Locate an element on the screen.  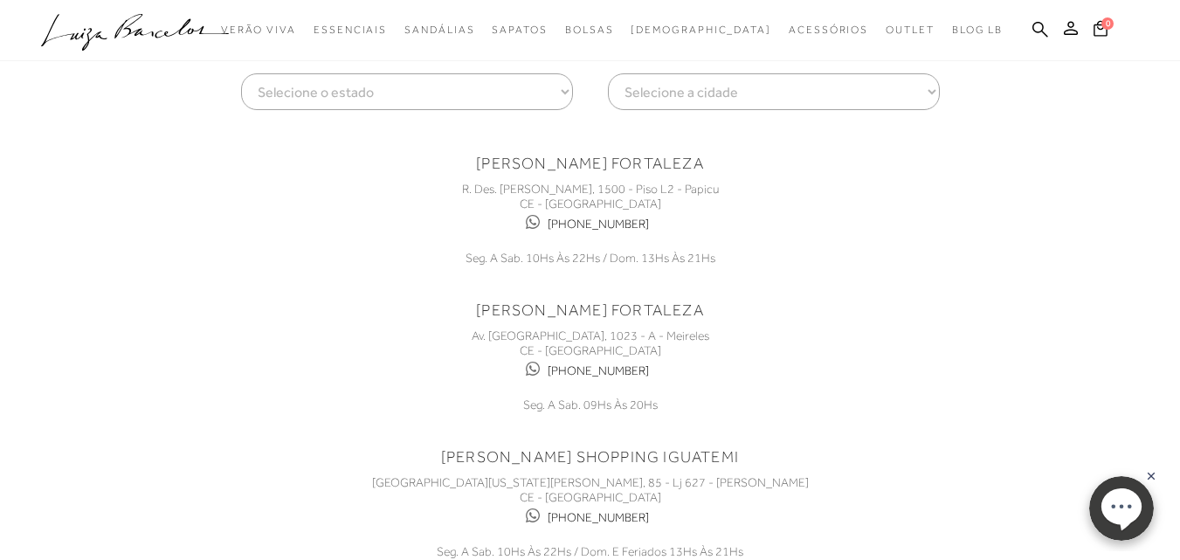
span: Bolsas is located at coordinates (590, 30).